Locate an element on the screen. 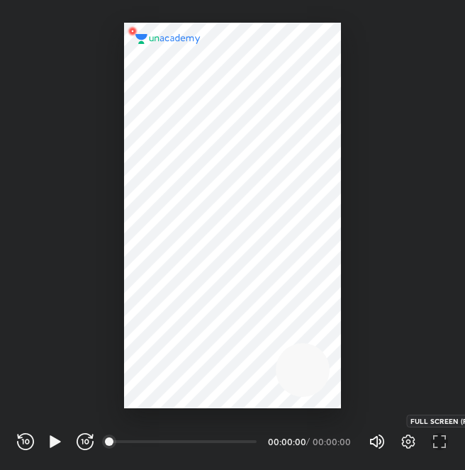 This screenshot has height=470, width=465. img: logo.2a7e12a2.svg is located at coordinates (168, 39).